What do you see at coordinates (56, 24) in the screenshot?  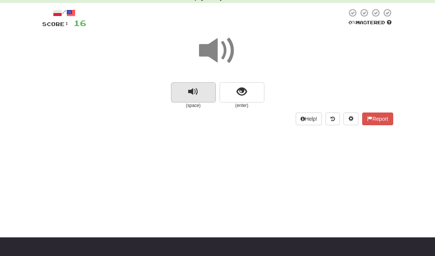 I see `span: Score:` at bounding box center [56, 24].